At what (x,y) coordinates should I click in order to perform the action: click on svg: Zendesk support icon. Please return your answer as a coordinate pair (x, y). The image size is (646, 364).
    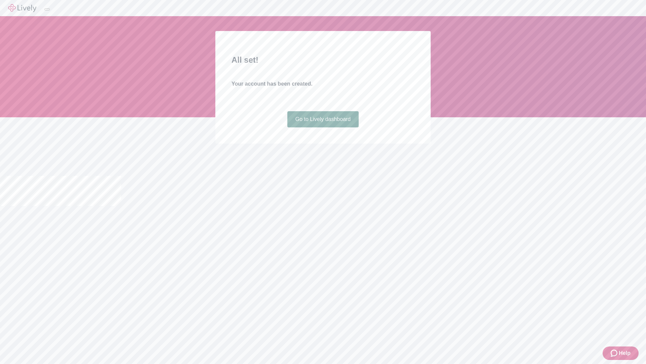
    Looking at the image, I should click on (615, 353).